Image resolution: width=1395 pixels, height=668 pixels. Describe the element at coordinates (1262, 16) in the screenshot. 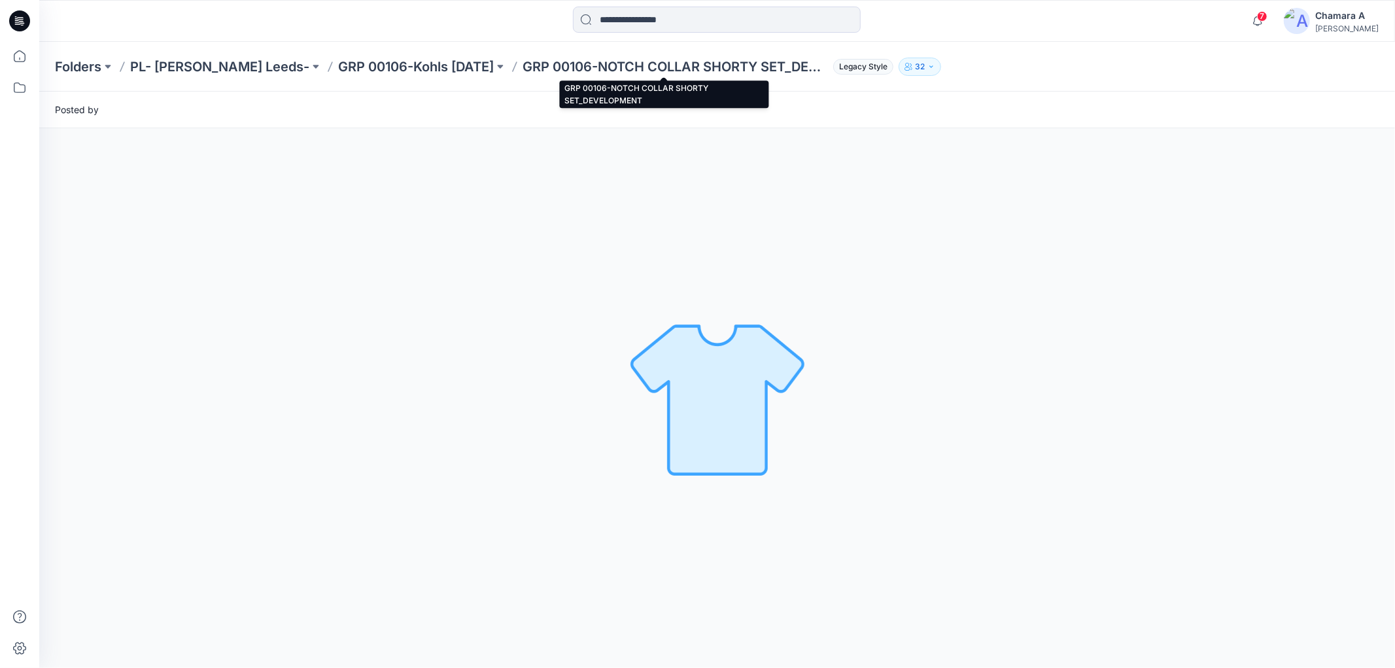

I see `span: 7` at that location.